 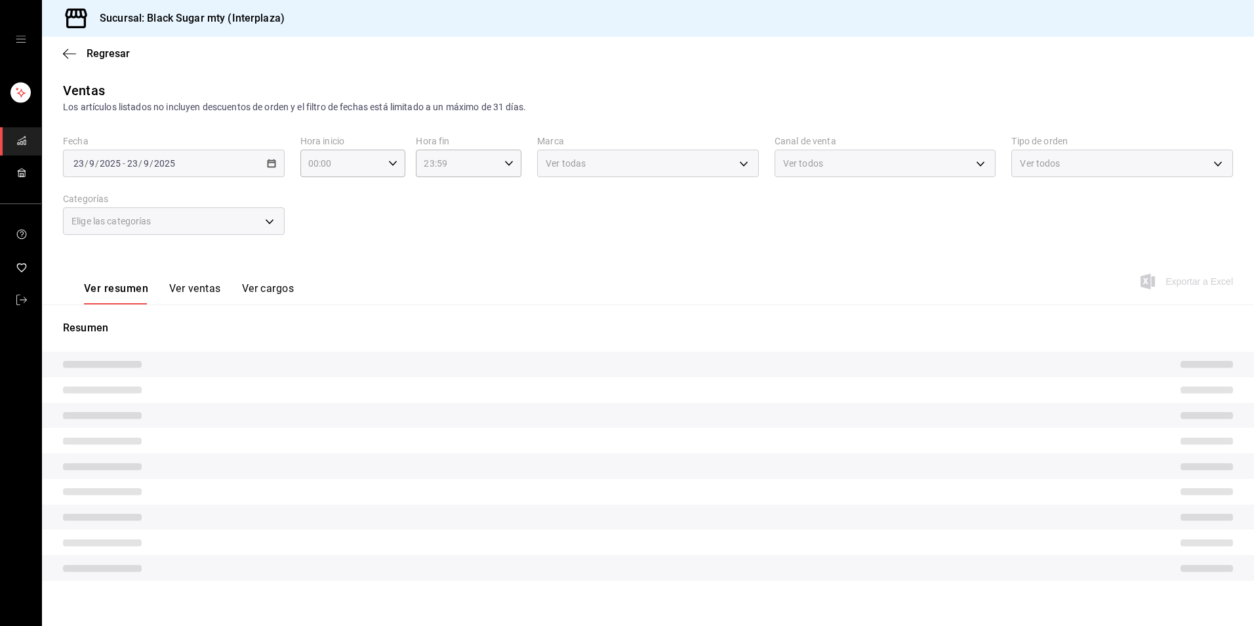 What do you see at coordinates (1122, 141) in the screenshot?
I see `label: Tipo de orden` at bounding box center [1122, 141].